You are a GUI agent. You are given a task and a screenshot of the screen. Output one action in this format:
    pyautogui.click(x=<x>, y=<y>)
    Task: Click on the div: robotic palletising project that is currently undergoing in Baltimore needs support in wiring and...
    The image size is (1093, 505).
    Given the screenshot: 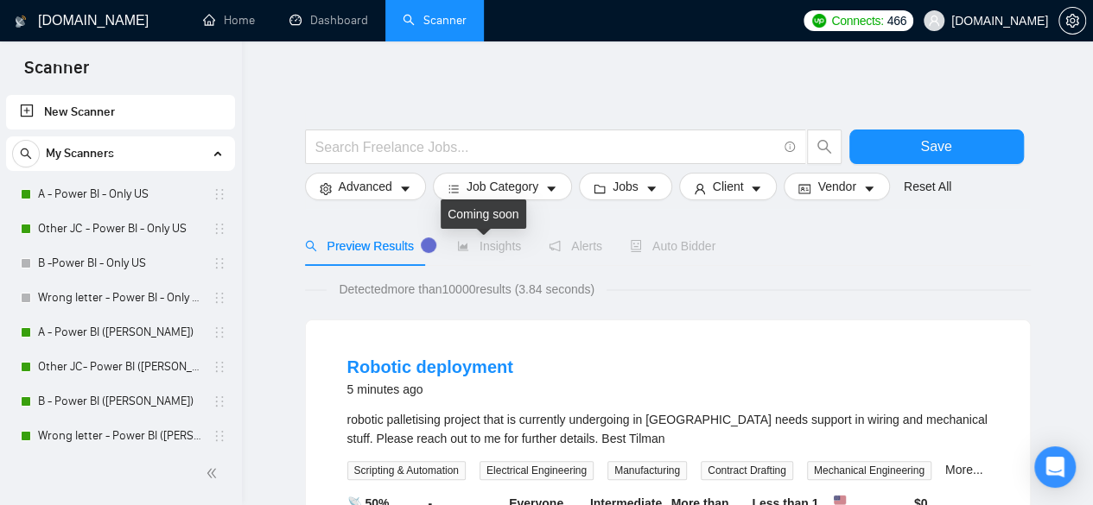 What is the action you would take?
    pyautogui.click(x=668, y=429)
    